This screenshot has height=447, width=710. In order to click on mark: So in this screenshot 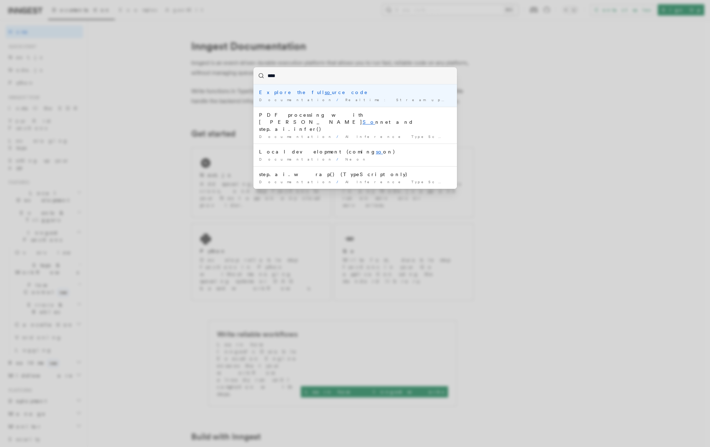, I will do `click(369, 122)`.